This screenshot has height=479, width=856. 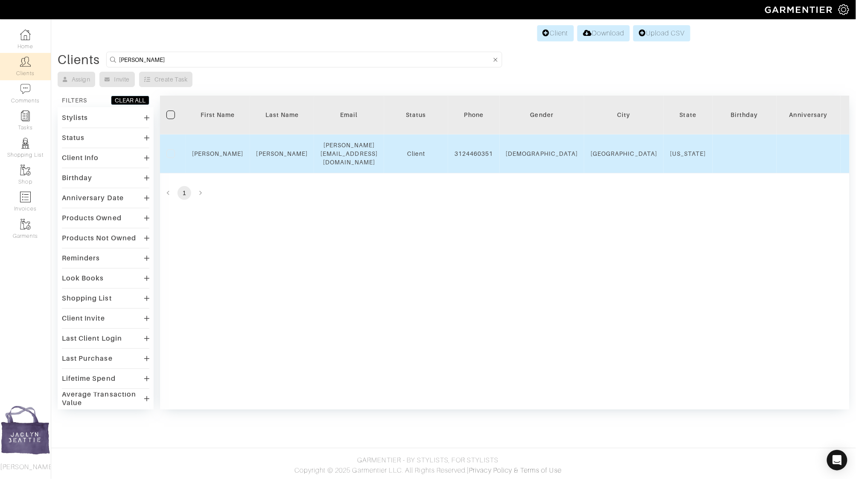 I want to click on div: Last Client Login, so click(x=92, y=338).